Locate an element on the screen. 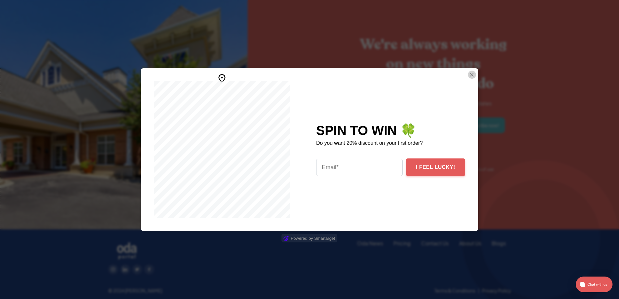 The width and height of the screenshot is (619, 299). button: I FEEL LUCKY! is located at coordinates (435, 167).